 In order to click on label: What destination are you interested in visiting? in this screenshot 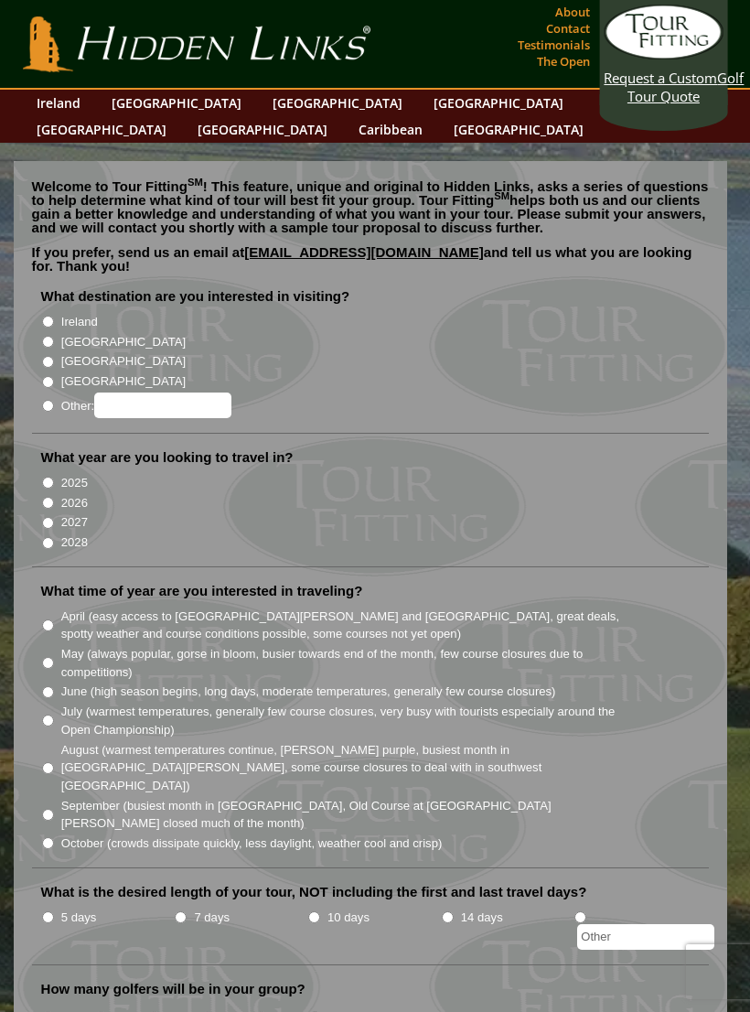, I will do `click(196, 296)`.